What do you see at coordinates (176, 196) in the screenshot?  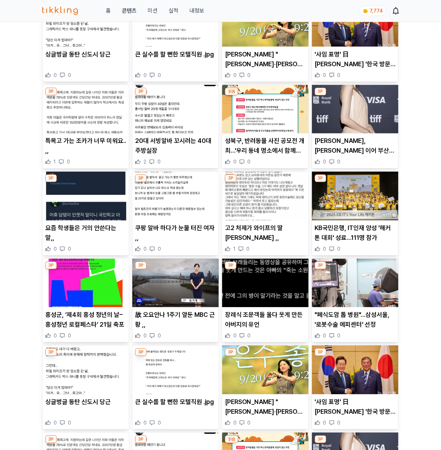 I see `img: 쿠팡 알바 하다가 눈물 터진 여자 ,,` at bounding box center [176, 196].